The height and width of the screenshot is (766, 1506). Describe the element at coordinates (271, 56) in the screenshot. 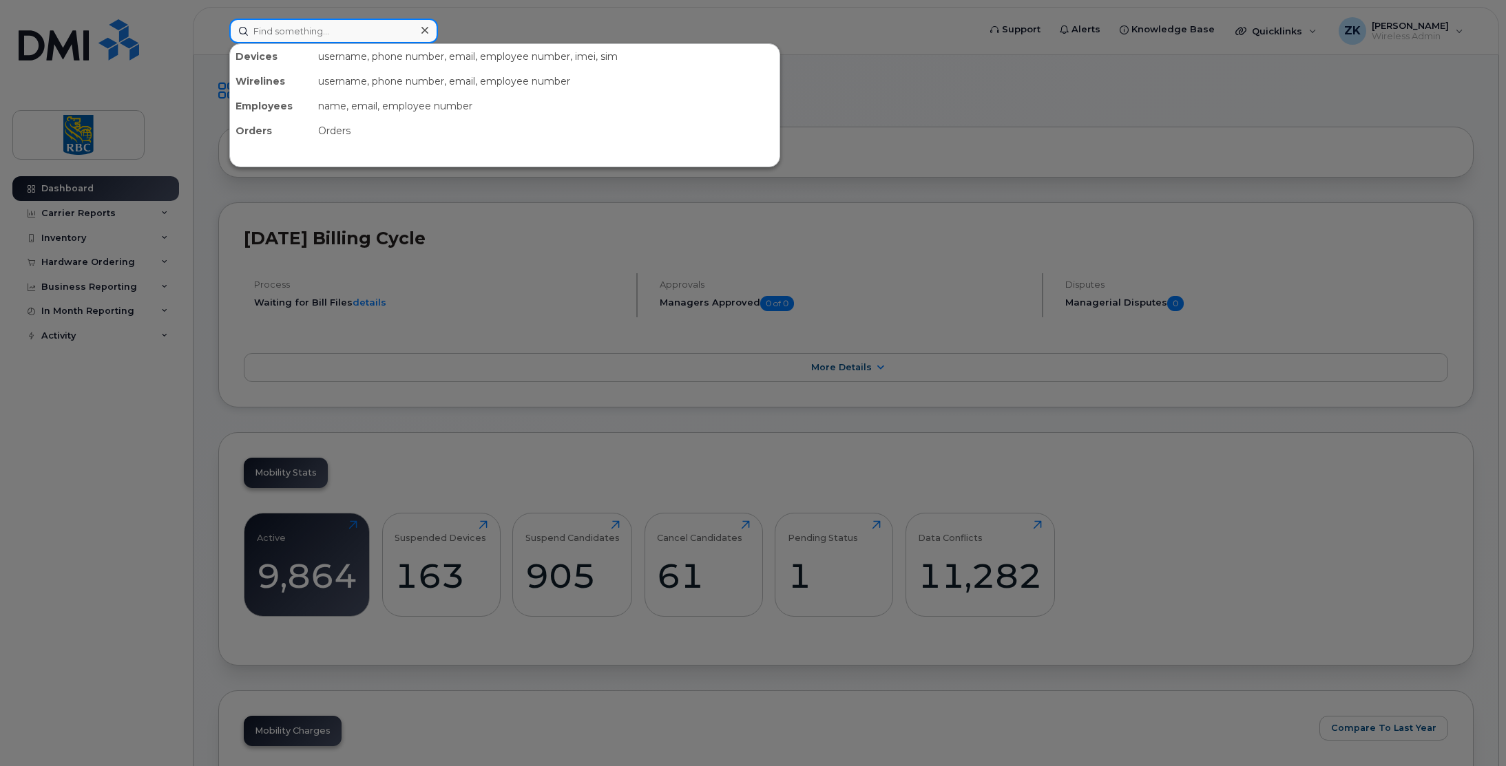

I see `div: Devices` at that location.